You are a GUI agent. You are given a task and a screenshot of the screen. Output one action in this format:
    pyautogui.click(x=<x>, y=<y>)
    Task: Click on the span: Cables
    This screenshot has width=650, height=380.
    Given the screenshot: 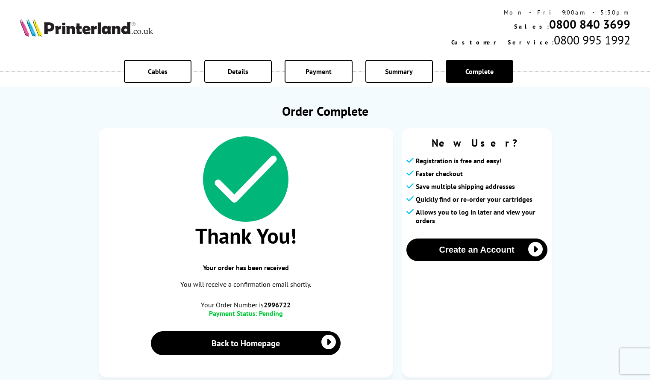 What is the action you would take?
    pyautogui.click(x=158, y=71)
    